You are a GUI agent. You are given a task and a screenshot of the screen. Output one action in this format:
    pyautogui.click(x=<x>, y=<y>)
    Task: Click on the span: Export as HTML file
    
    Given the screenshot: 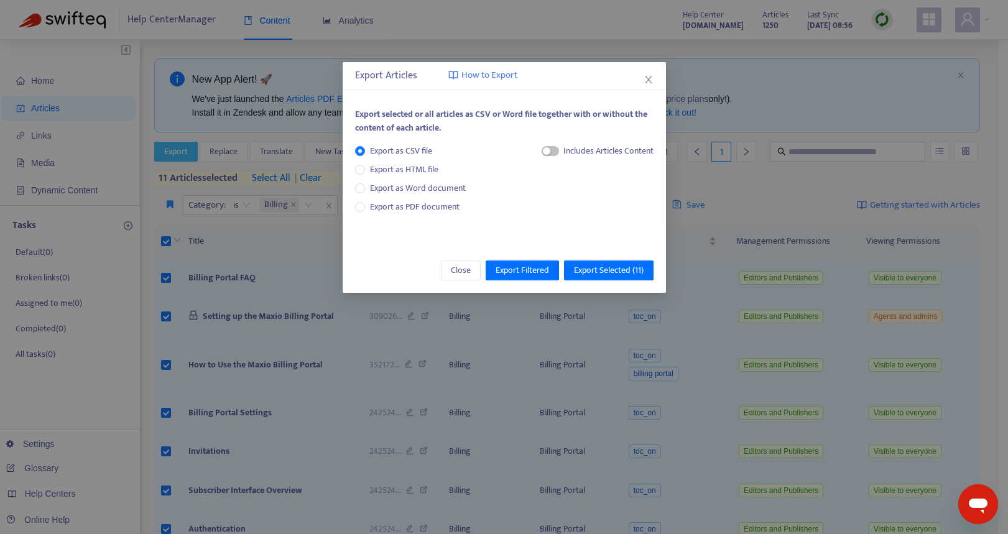 What is the action you would take?
    pyautogui.click(x=404, y=170)
    